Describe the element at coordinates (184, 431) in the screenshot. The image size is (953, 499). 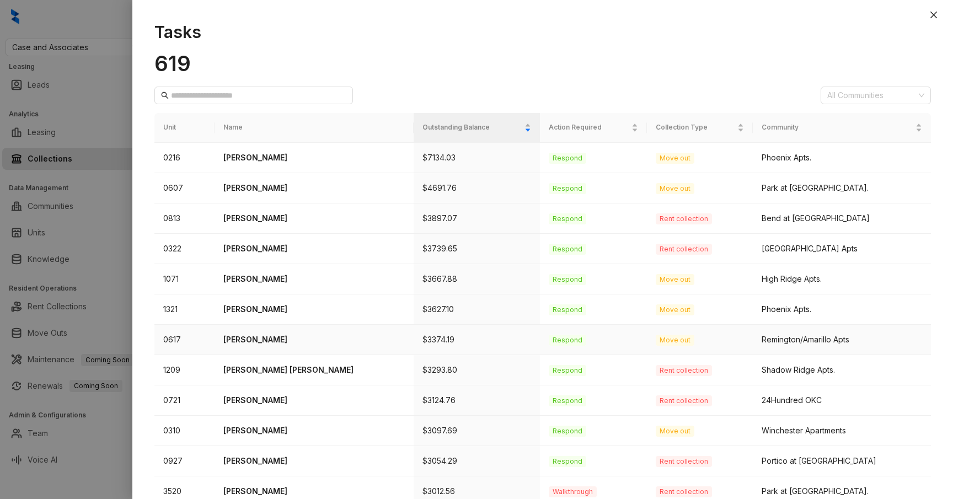
I see `td: 0310` at that location.